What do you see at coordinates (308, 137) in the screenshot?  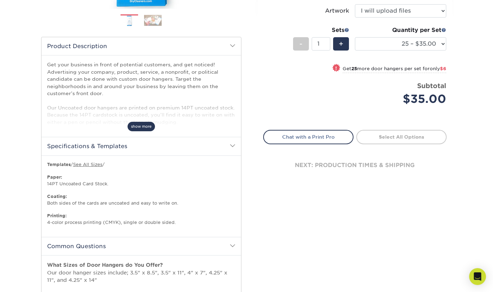 I see `a: Chat with a Print Pro` at bounding box center [308, 137].